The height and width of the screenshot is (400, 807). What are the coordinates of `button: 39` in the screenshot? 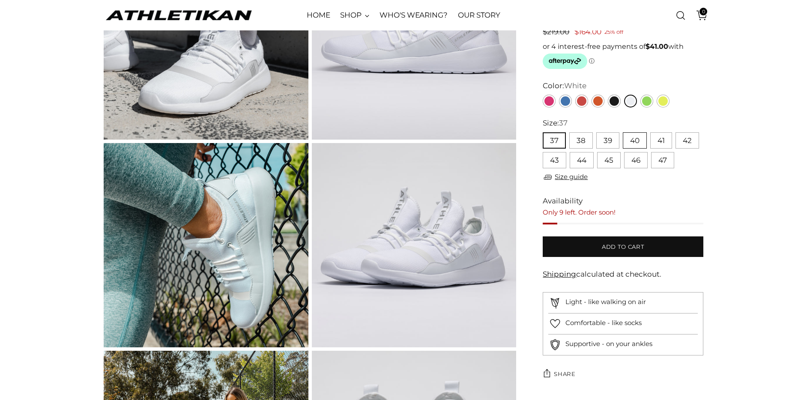 It's located at (608, 140).